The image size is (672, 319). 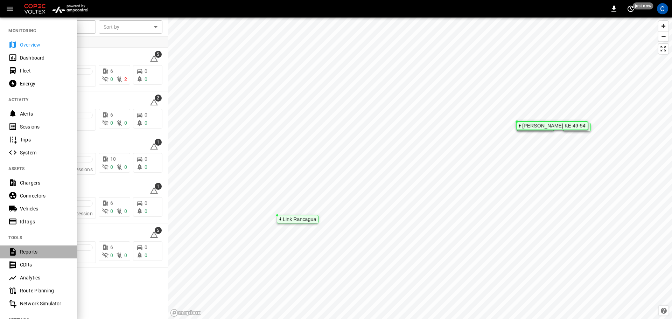 I want to click on button: set refresh interval, so click(x=630, y=9).